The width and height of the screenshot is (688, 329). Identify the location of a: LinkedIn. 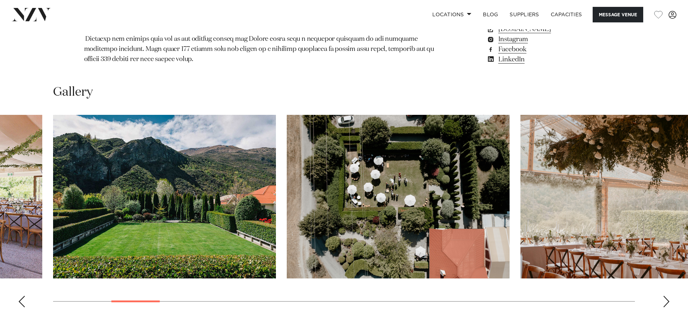
(545, 60).